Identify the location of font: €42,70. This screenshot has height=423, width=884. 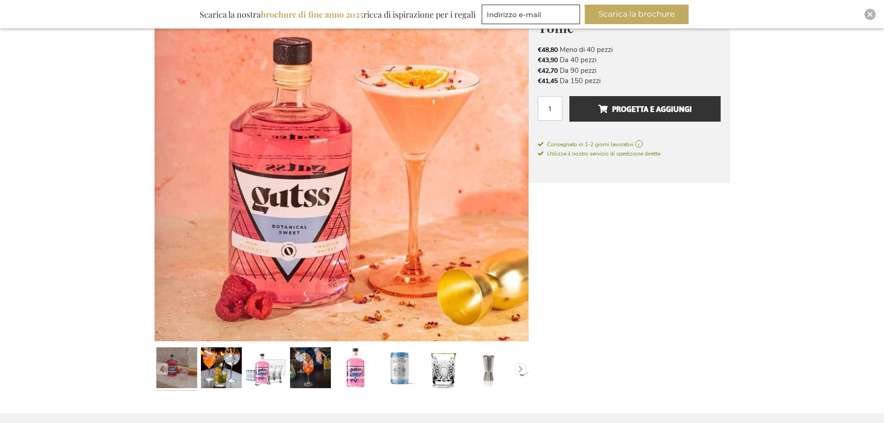
(547, 71).